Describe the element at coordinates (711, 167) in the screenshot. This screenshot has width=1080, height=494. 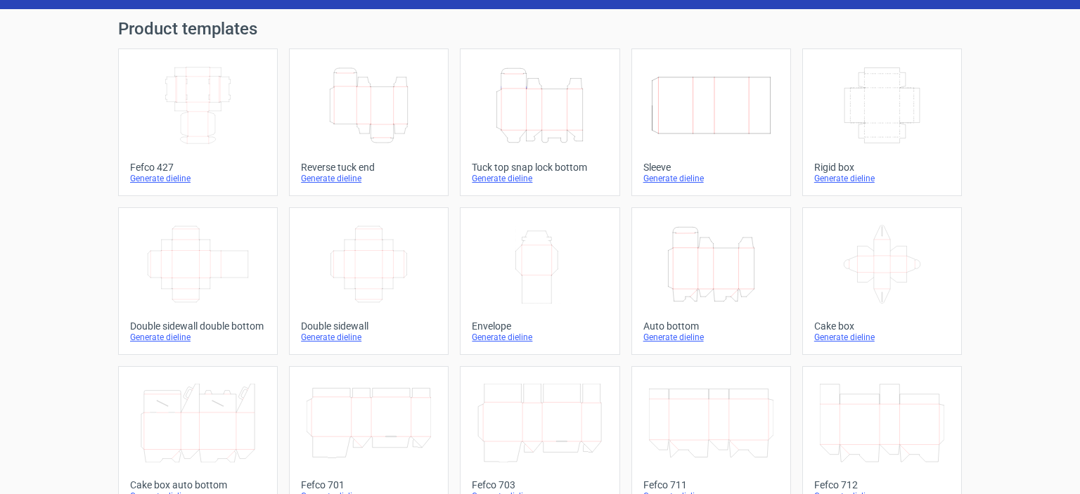
I see `div: Sleeve` at that location.